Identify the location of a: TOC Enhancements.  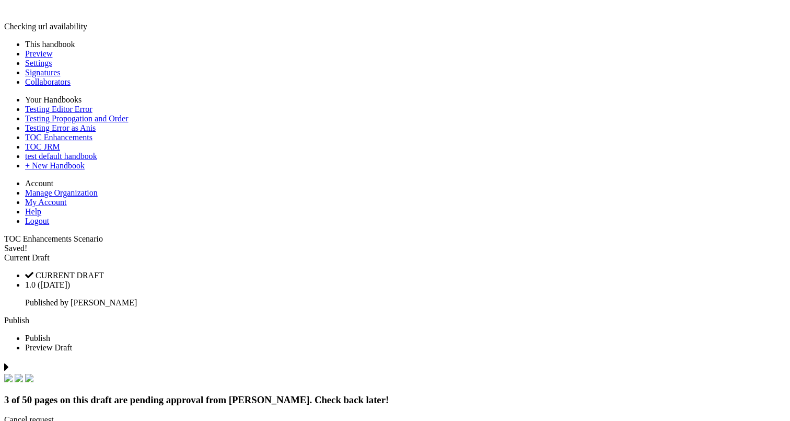
(59, 137).